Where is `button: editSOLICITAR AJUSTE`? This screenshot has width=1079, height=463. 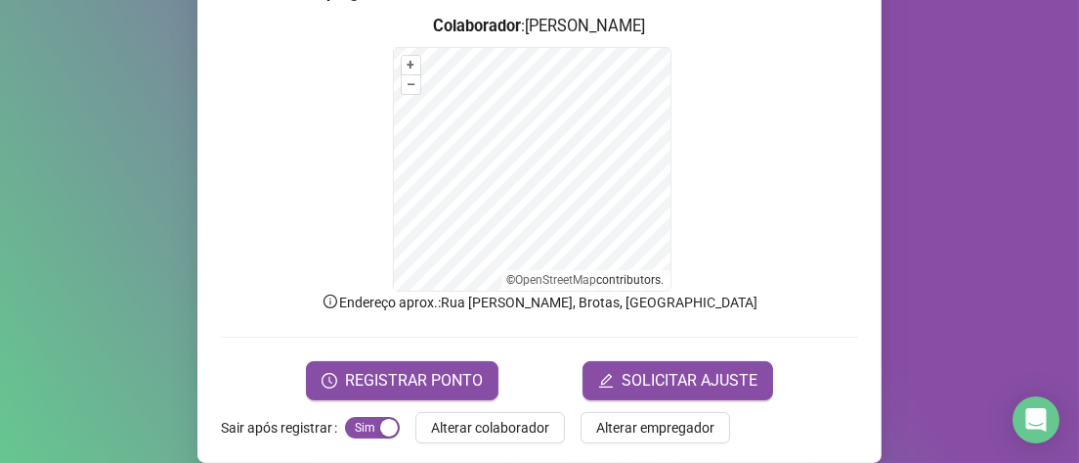
button: editSOLICITAR AJUSTE is located at coordinates (678, 380).